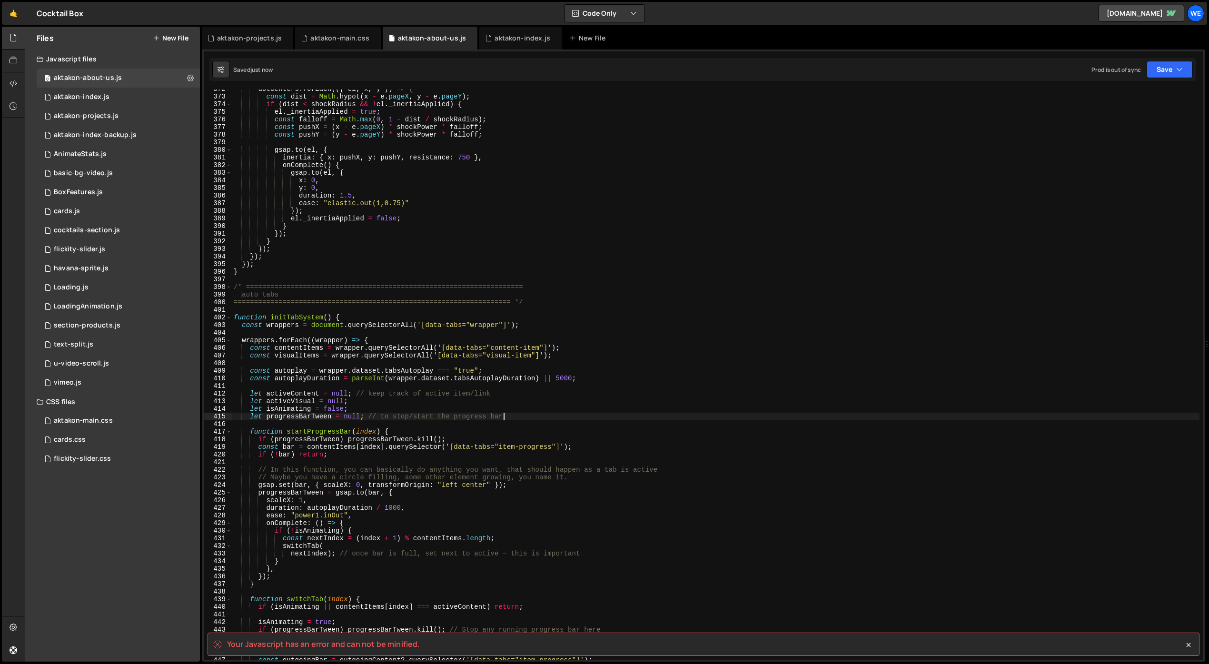 The width and height of the screenshot is (1209, 664). Describe the element at coordinates (118, 249) in the screenshot. I see `div: 12094/35474.js` at that location.